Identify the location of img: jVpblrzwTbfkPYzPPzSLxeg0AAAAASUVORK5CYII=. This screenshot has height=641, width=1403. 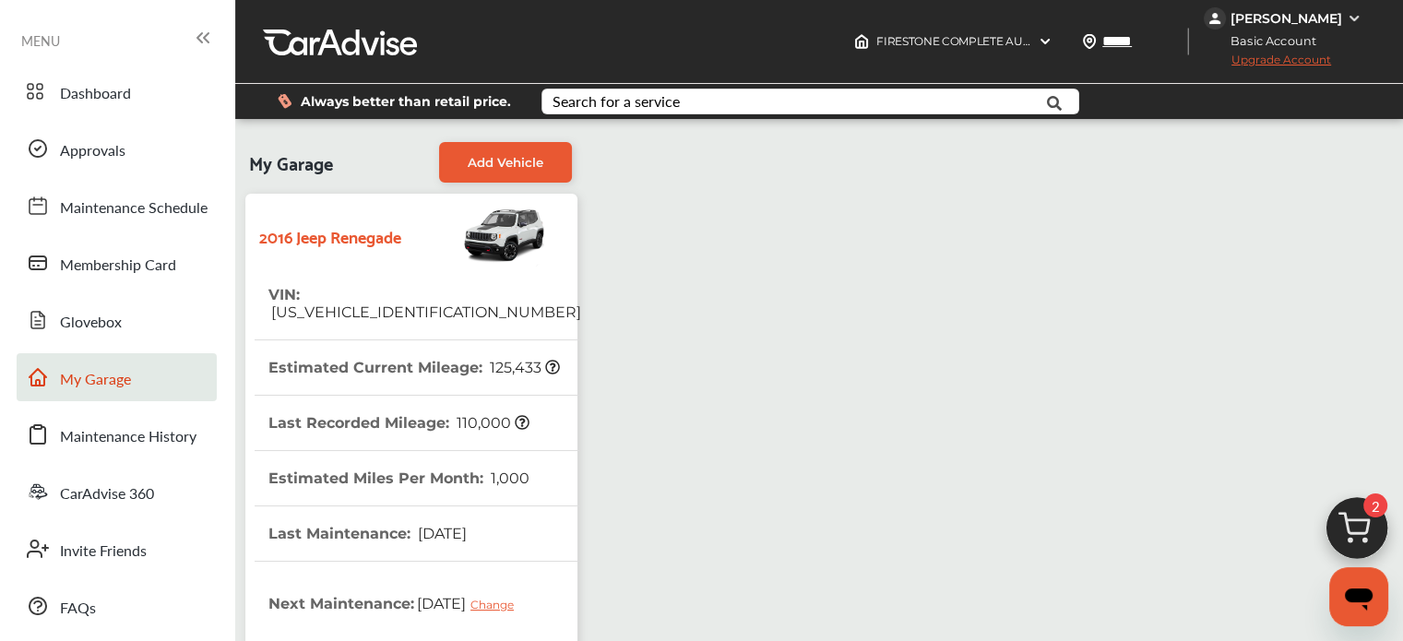
(1215, 18).